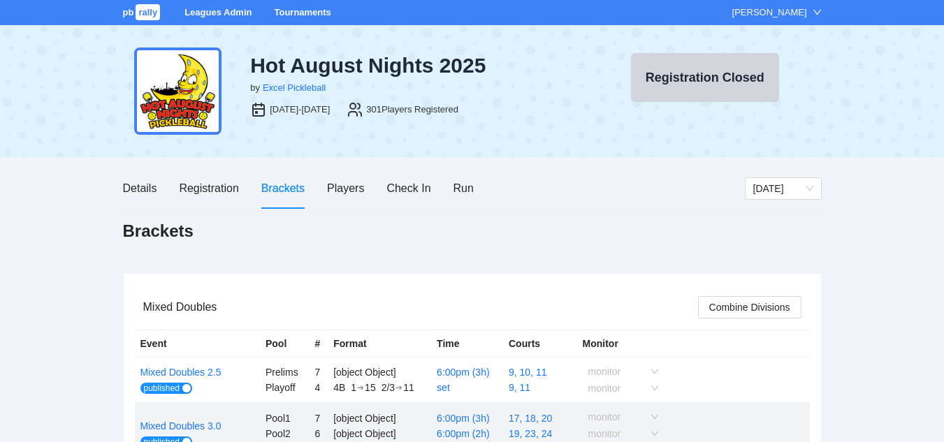 Image resolution: width=944 pixels, height=442 pixels. What do you see at coordinates (181, 426) in the screenshot?
I see `a: Mixed Doubles 3.0` at bounding box center [181, 426].